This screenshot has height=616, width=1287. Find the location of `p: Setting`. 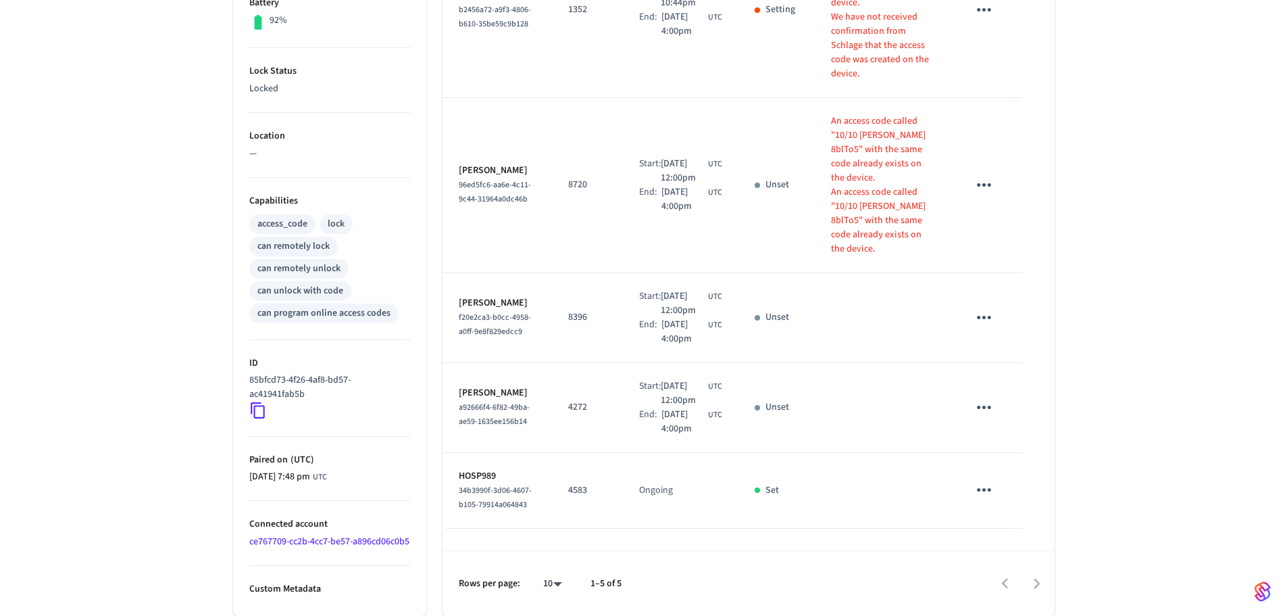

p: Setting is located at coordinates (781, 9).